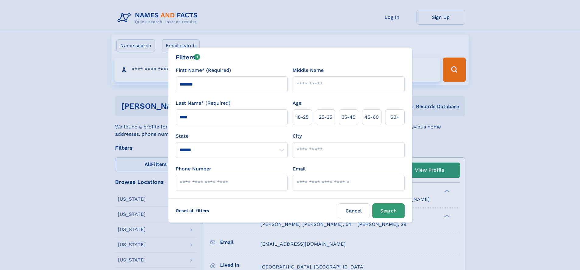 The width and height of the screenshot is (580, 270). What do you see at coordinates (326, 117) in the screenshot?
I see `span: 25‑35` at bounding box center [326, 117].